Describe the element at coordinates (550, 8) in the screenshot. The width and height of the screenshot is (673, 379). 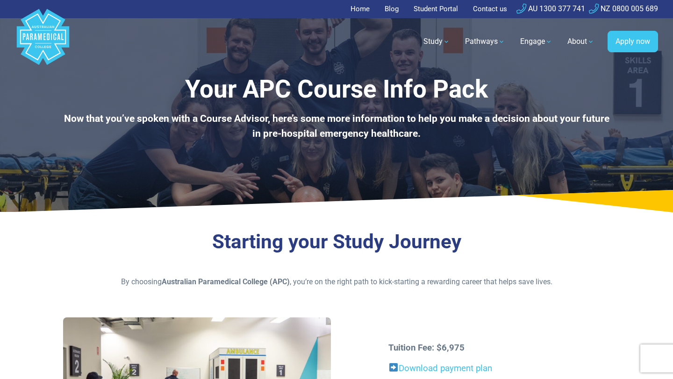
I see `a: AU 1300 377 741` at that location.